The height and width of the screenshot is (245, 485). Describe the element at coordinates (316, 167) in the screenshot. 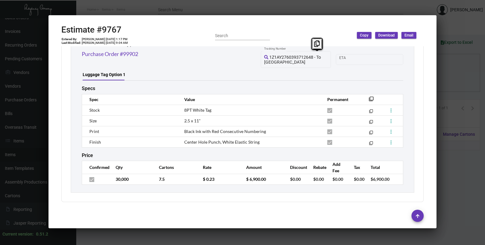

I see `th: Rebate` at that location.